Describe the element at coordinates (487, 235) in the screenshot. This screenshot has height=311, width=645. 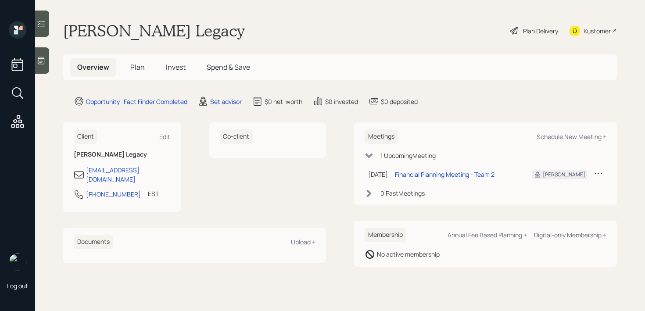
I see `div: Annual Fee Based Planning +` at that location.